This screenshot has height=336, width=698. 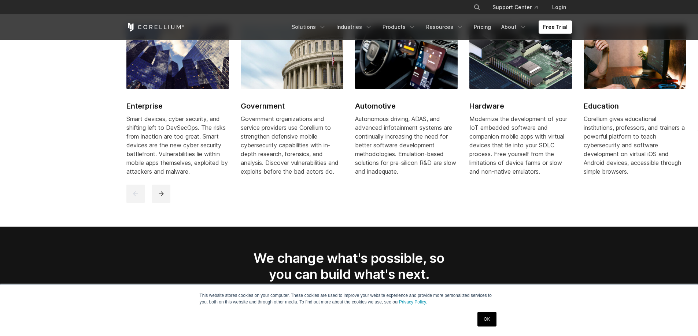 What do you see at coordinates (559, 7) in the screenshot?
I see `a: Login` at bounding box center [559, 7].